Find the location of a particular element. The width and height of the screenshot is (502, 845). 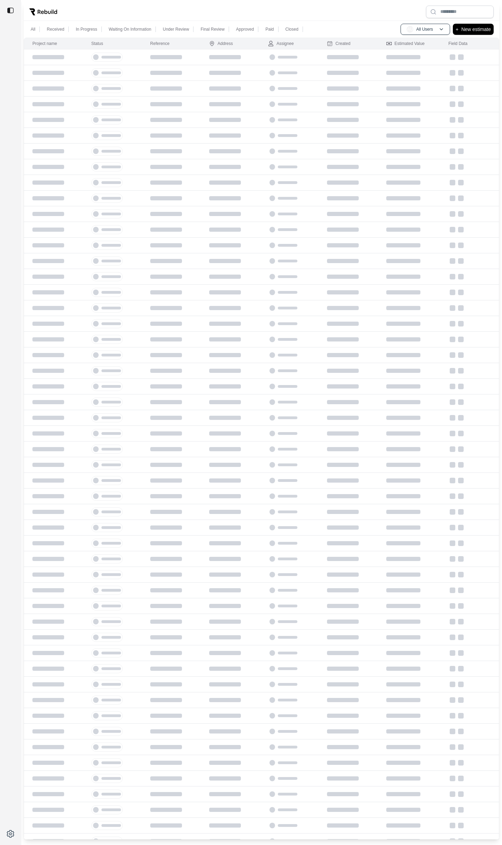

img: Rebuild is located at coordinates (43, 12).